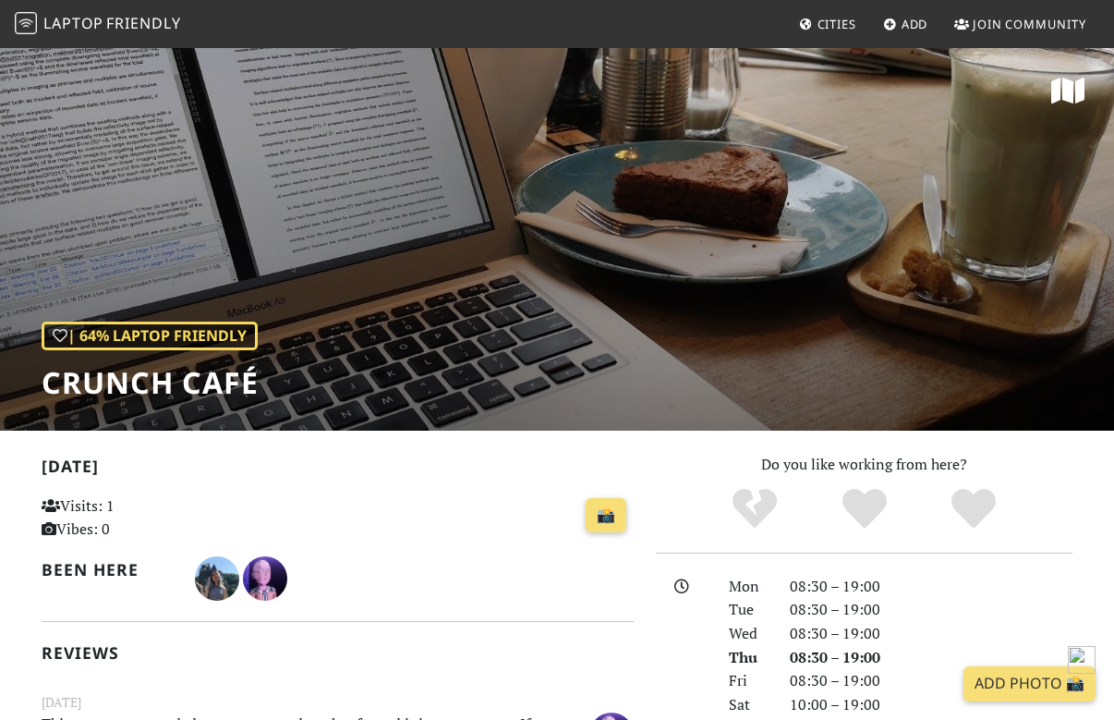 The height and width of the screenshot is (720, 1114). Describe the element at coordinates (217, 578) in the screenshot. I see `img: 1804-viet-anh.jpg` at that location.